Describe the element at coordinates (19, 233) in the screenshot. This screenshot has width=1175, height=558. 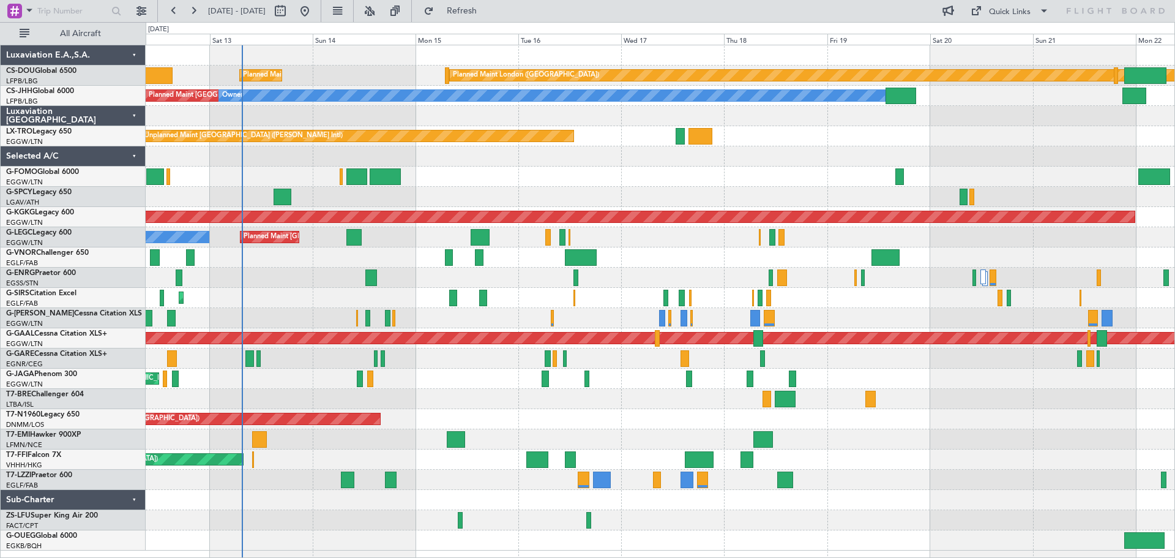
I see `span: G-LEGC` at that location.